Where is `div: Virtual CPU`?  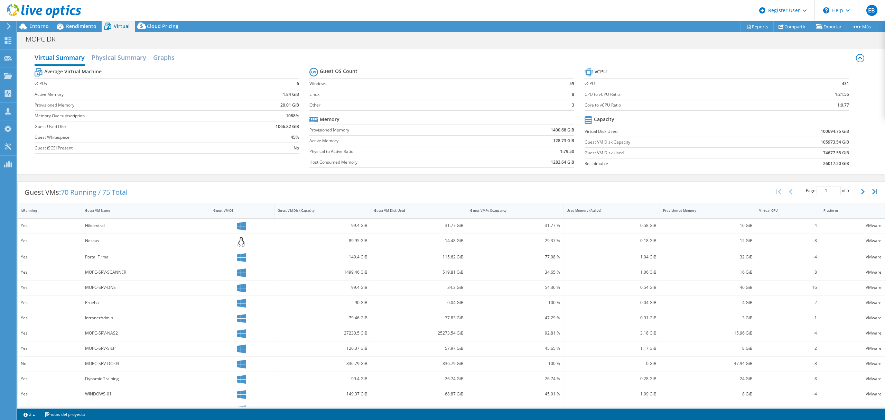 div: Virtual CPU is located at coordinates (784, 210).